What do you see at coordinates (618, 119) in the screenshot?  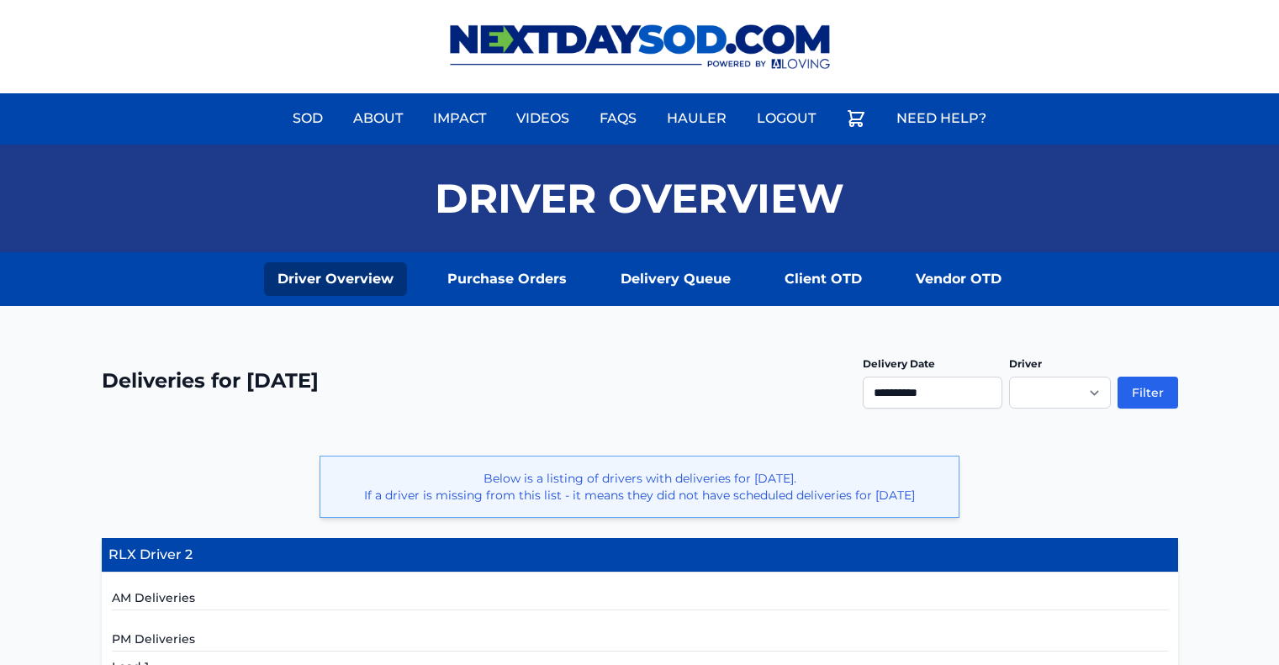 I see `a: FAQs` at bounding box center [618, 119].